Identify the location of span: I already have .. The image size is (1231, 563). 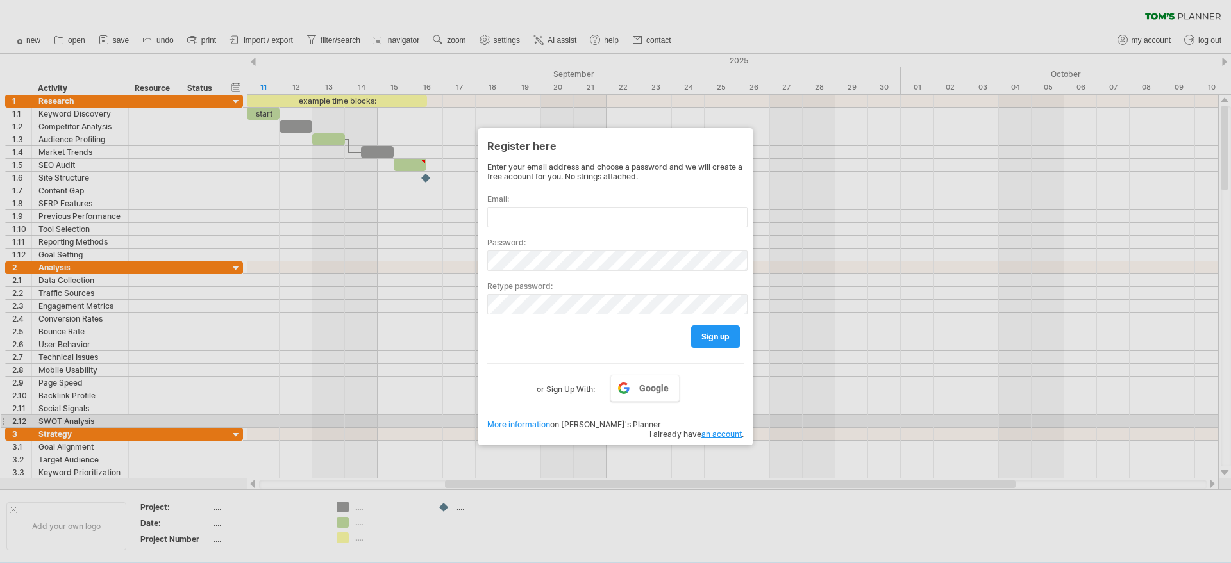
(696, 434).